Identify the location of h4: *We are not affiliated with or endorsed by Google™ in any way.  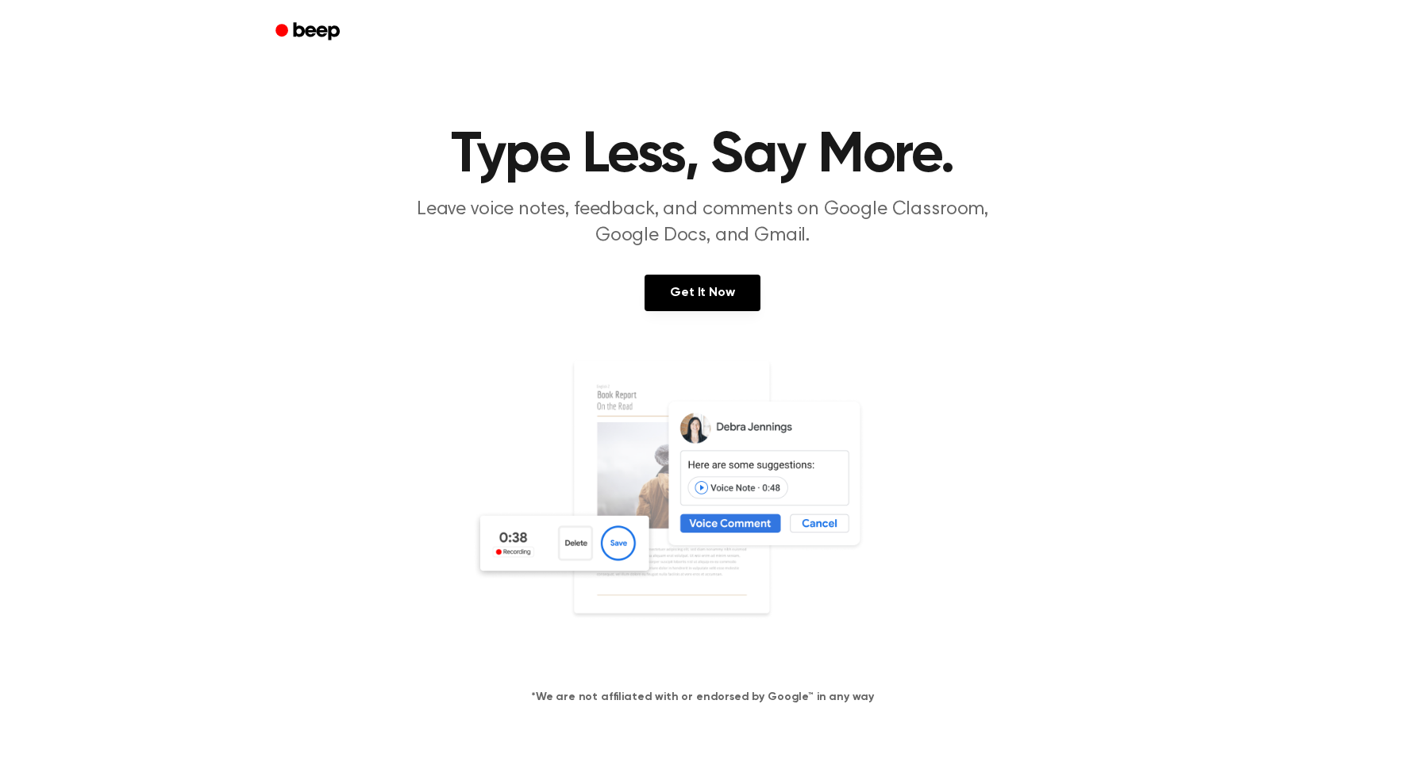
(703, 697).